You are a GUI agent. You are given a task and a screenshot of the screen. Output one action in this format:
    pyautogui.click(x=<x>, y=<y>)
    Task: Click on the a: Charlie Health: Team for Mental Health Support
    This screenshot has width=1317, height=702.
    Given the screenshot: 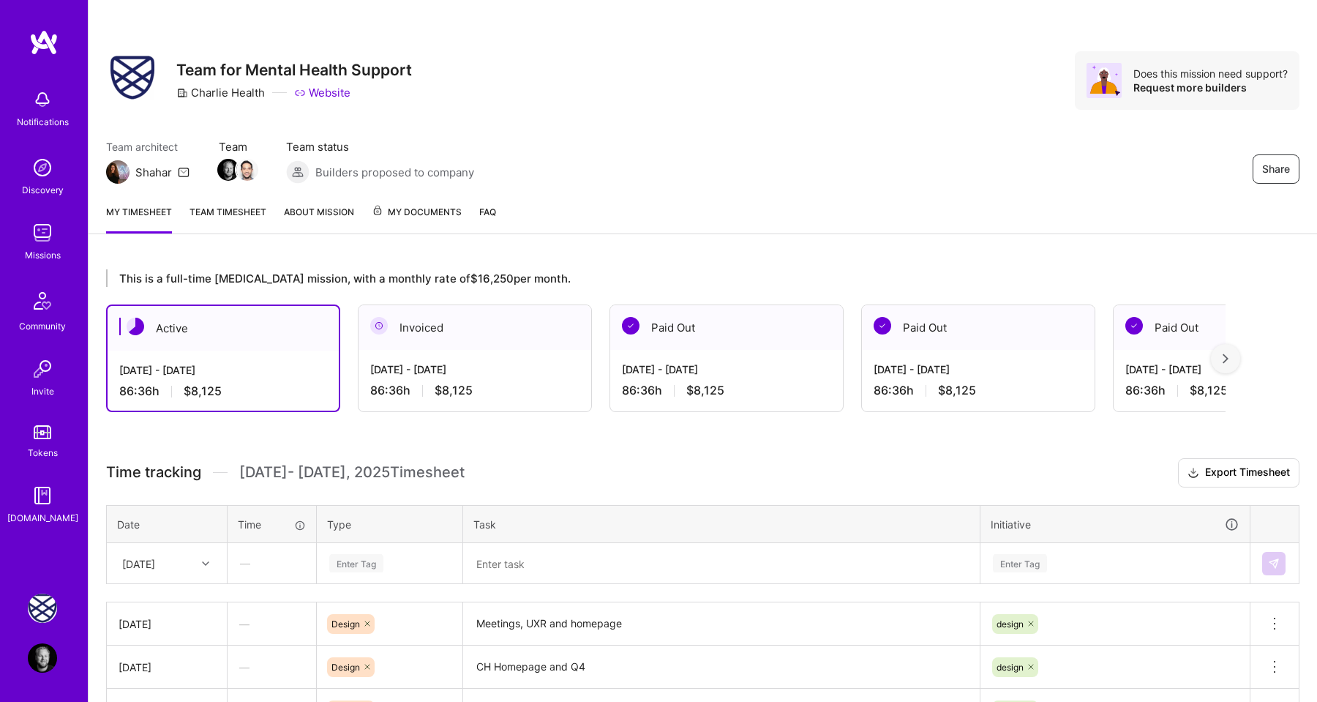 What is the action you would take?
    pyautogui.click(x=42, y=608)
    